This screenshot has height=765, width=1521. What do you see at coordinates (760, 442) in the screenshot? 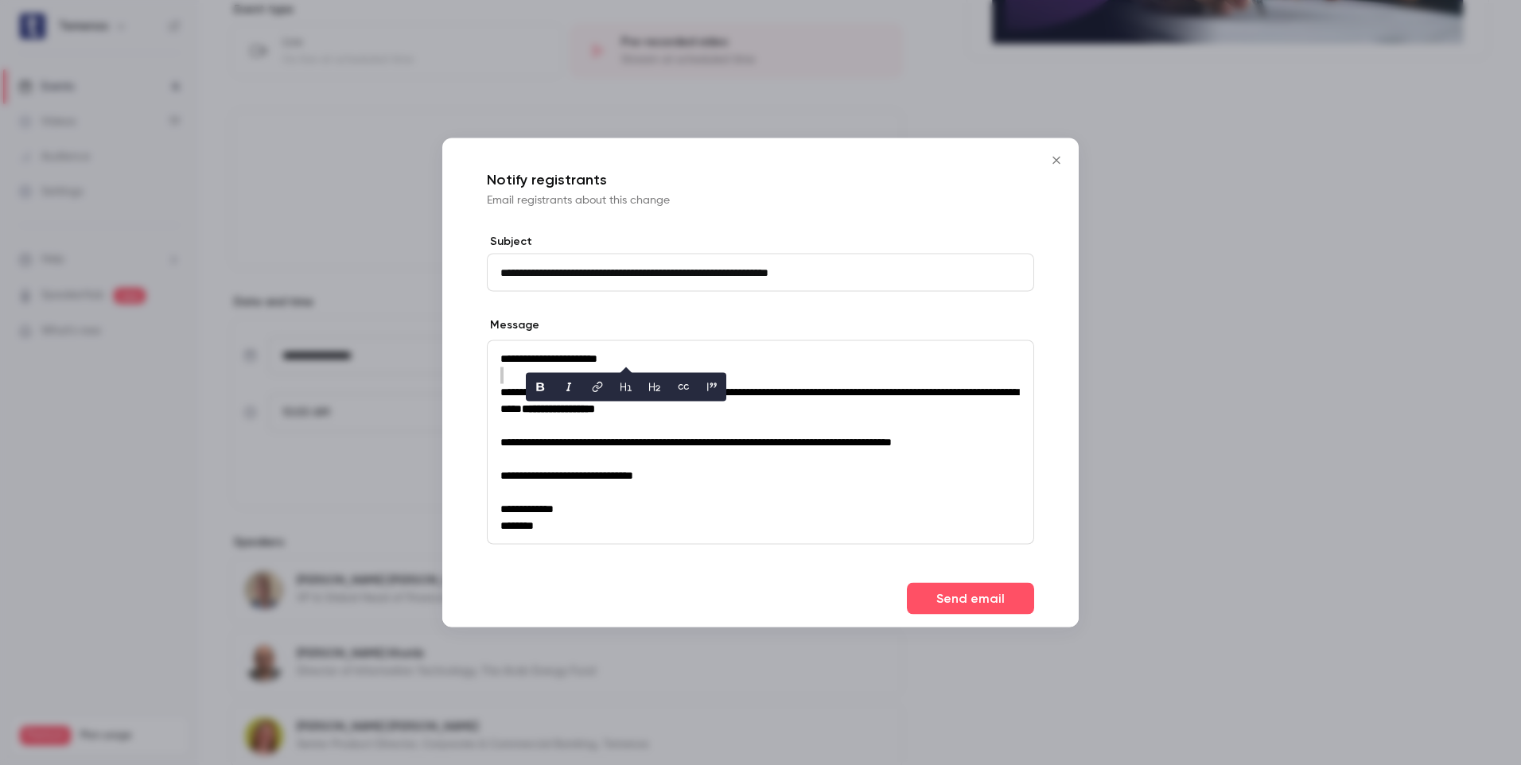
I see `div: editor` at bounding box center [760, 442].